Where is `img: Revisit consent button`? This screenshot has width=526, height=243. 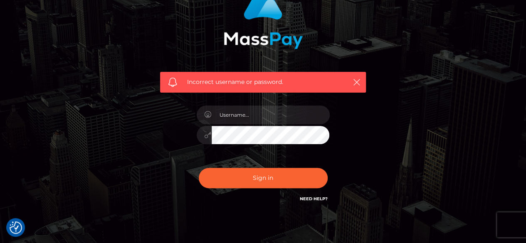
img: Revisit consent button is located at coordinates (16, 228).